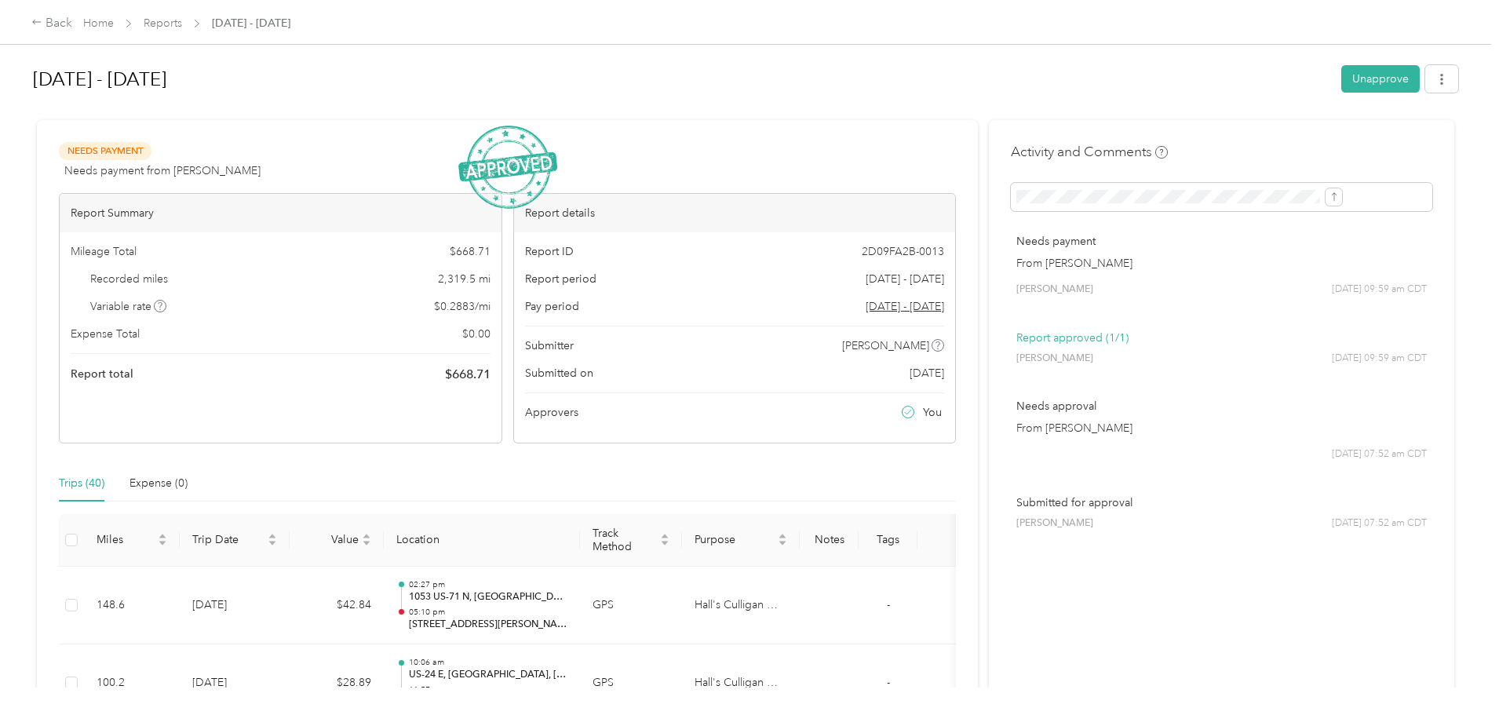  I want to click on h4: Activity and Comments, so click(1090, 152).